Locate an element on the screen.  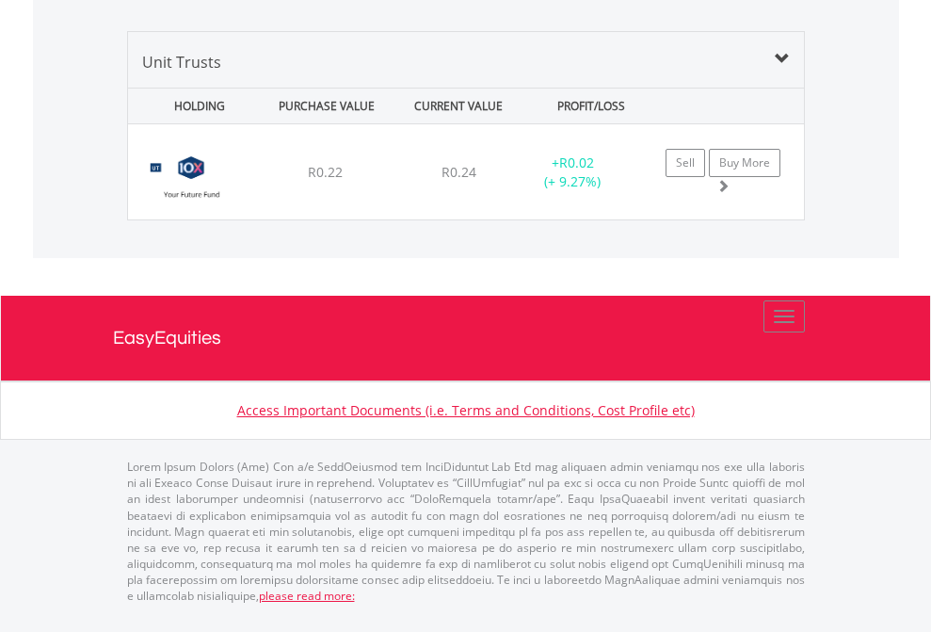
div: HOLDING is located at coordinates (194, 105).